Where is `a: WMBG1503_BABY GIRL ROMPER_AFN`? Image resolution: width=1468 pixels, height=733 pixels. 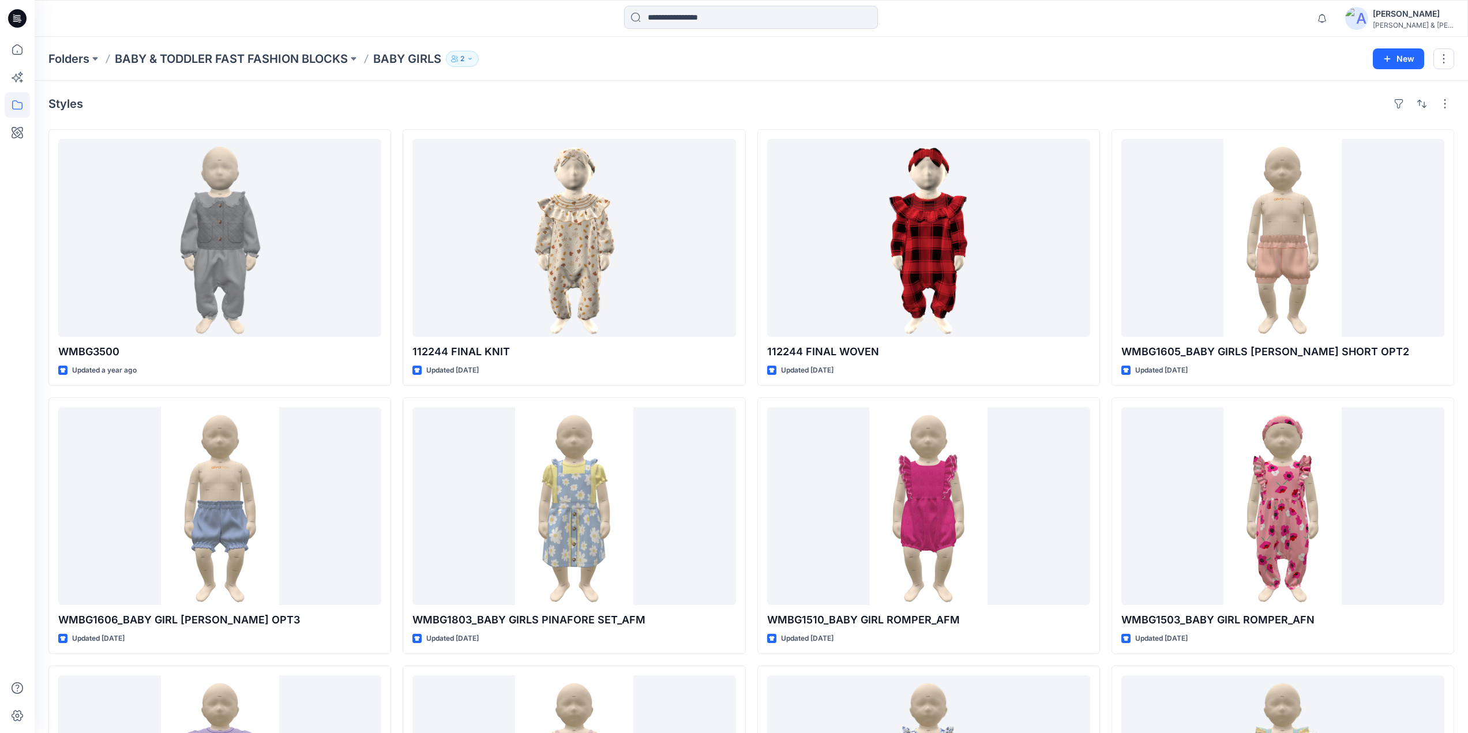
a: WMBG1503_BABY GIRL ROMPER_AFN is located at coordinates (1283, 506).